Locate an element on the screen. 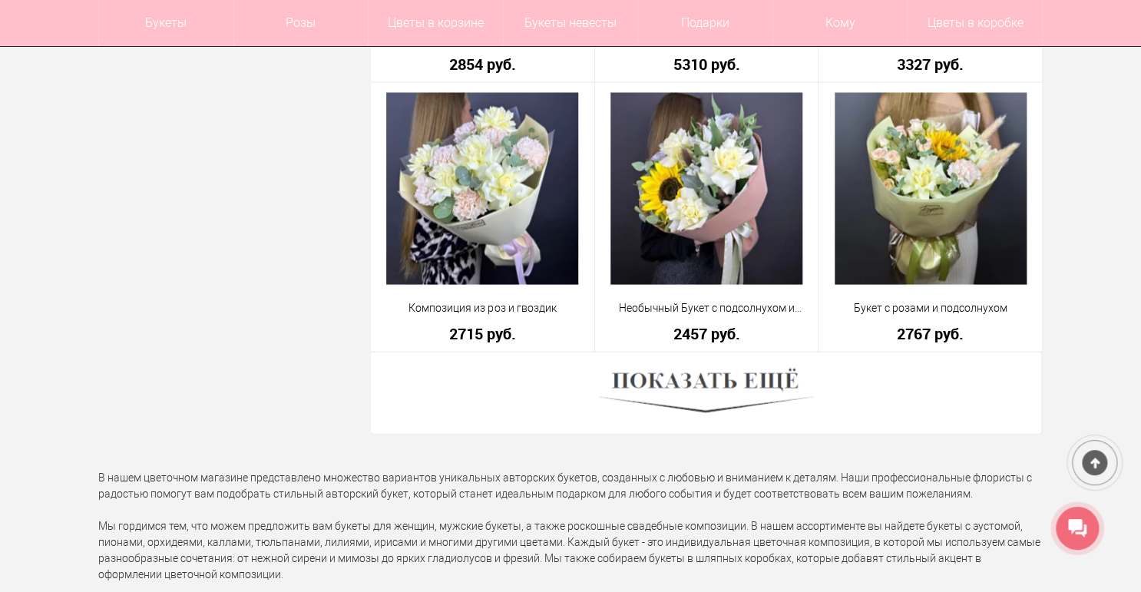 This screenshot has height=592, width=1141. a: 3327 руб. is located at coordinates (930, 63).